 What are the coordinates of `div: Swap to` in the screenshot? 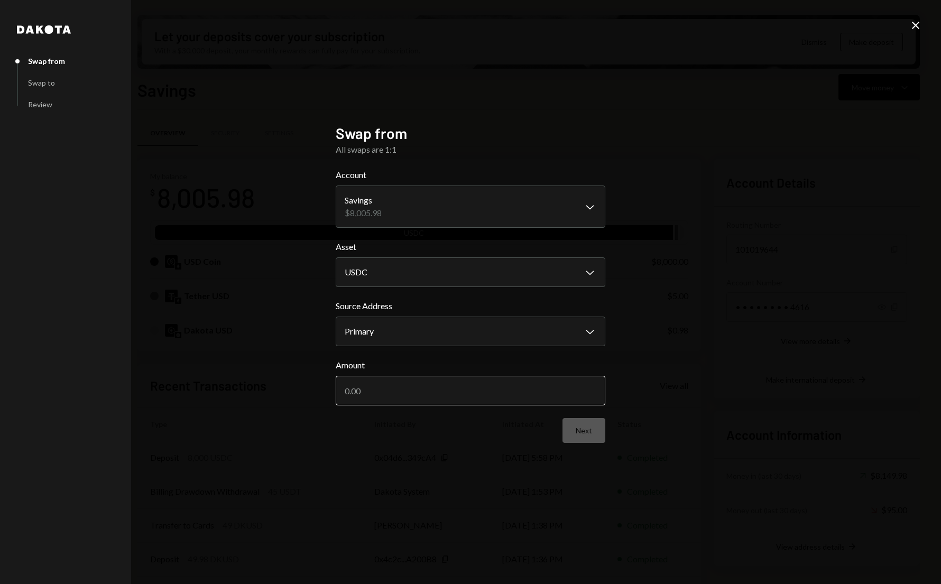 It's located at (41, 82).